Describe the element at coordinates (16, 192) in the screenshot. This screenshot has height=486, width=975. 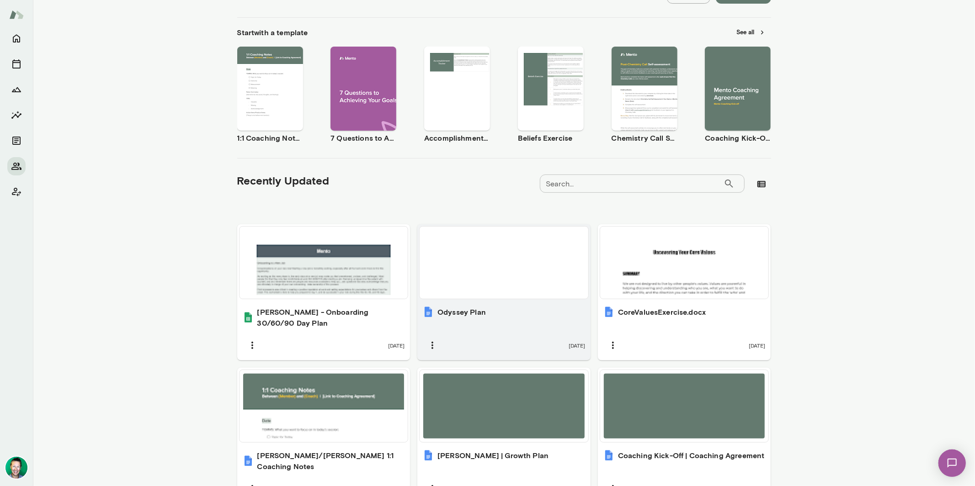
I see `button: Client app` at that location.